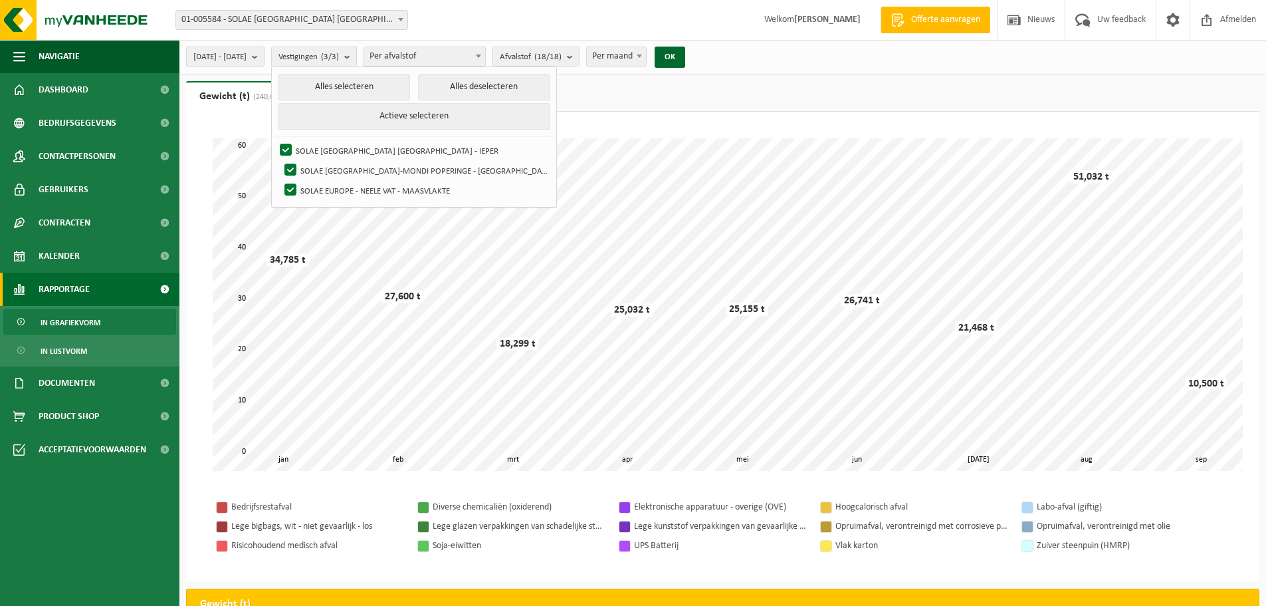 The height and width of the screenshot is (606, 1266). Describe the element at coordinates (318, 526) in the screenshot. I see `div: Lege bigbags, wit - niet gevaarlijk - los` at that location.